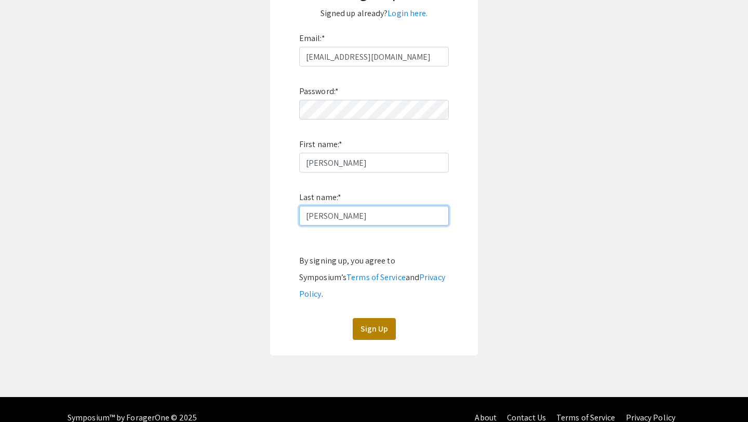 This screenshot has height=422, width=748. What do you see at coordinates (376, 277) in the screenshot?
I see `a: Terms of Service` at bounding box center [376, 277].